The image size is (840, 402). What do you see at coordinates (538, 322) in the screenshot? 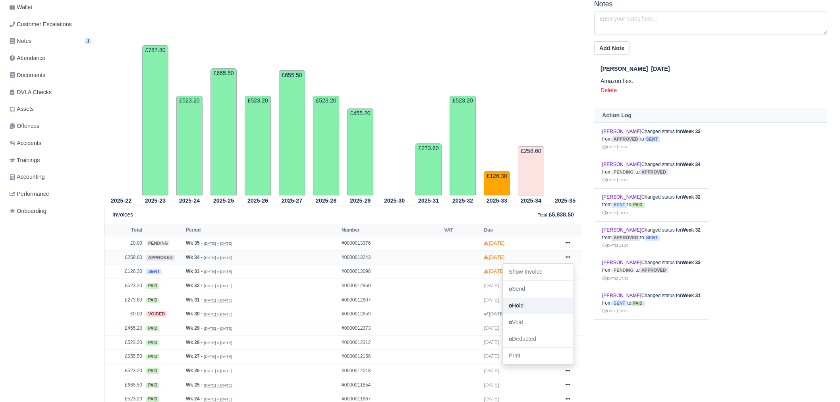
I see `a: Void` at bounding box center [538, 322].